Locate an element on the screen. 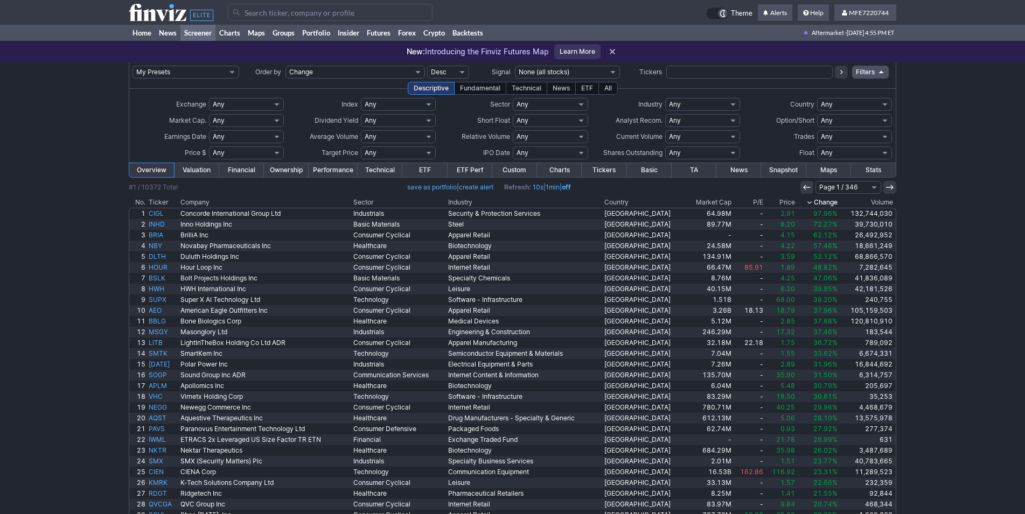 This screenshot has height=514, width=1025. span: MFE7220744 is located at coordinates (869, 12).